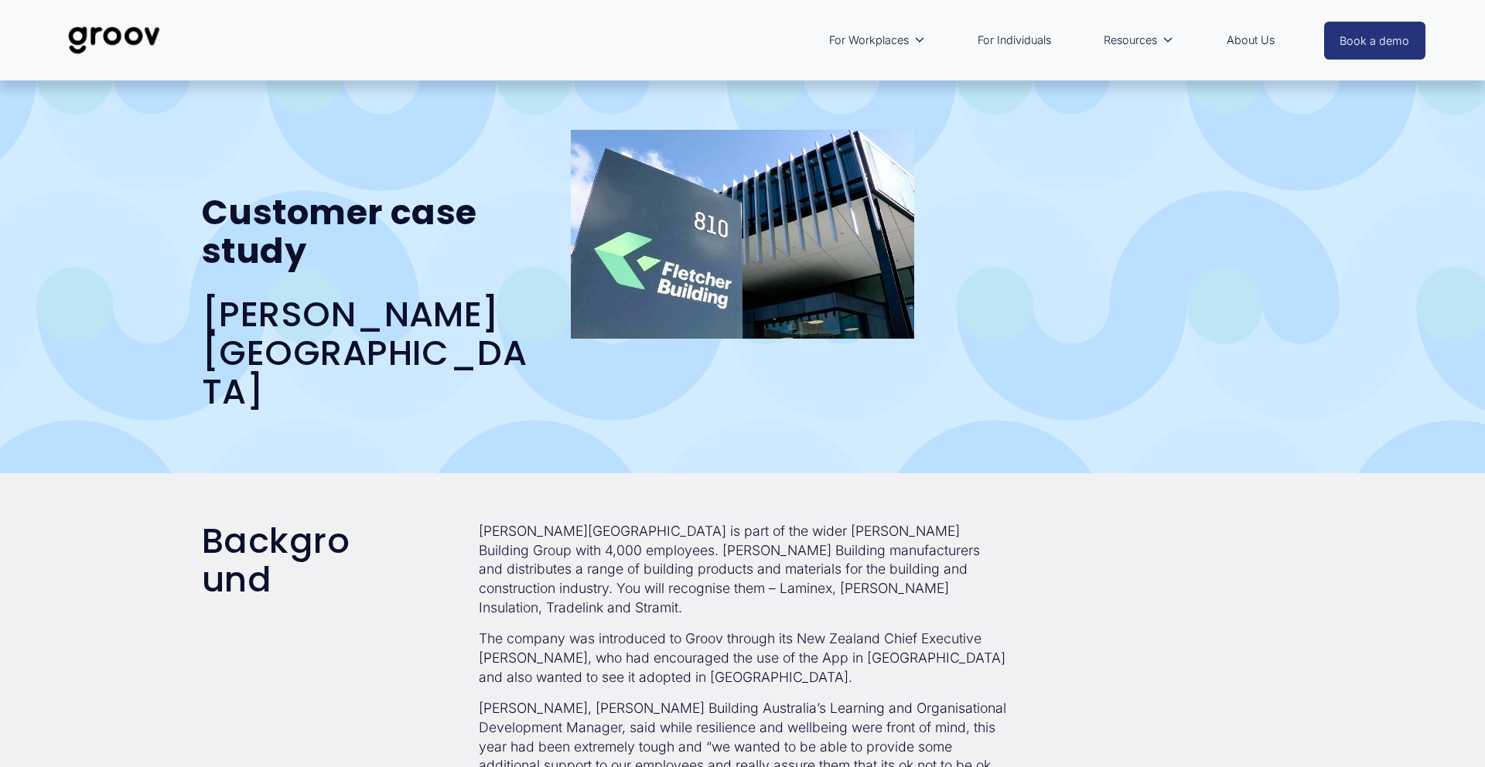  What do you see at coordinates (281, 561) in the screenshot?
I see `h2: Background` at bounding box center [281, 561].